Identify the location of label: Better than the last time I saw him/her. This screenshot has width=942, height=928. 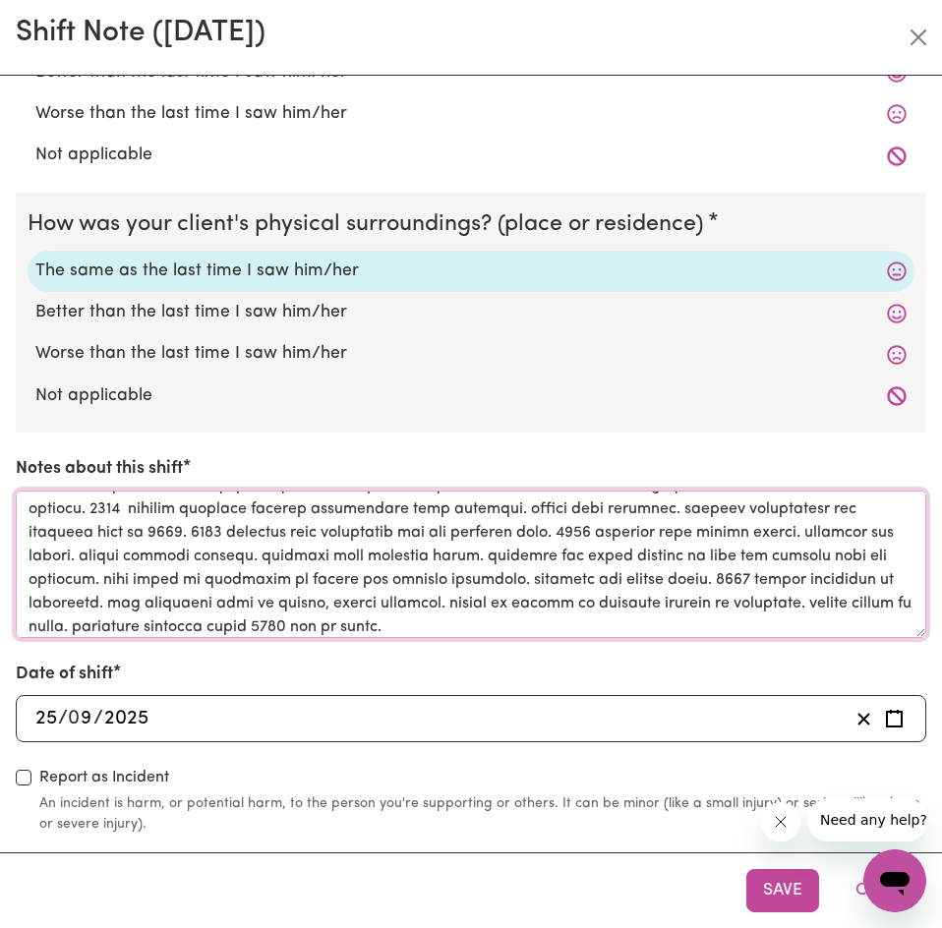
(471, 313).